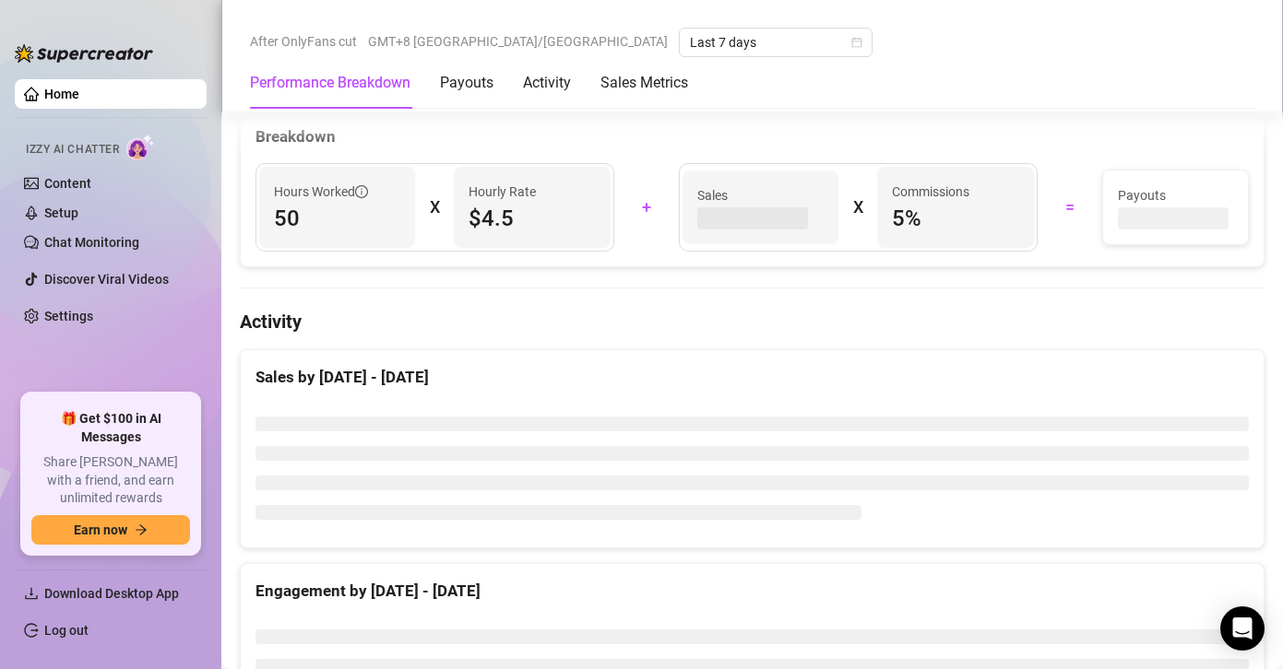 The width and height of the screenshot is (1283, 669). What do you see at coordinates (106, 279) in the screenshot?
I see `a: Discover Viral Videos` at bounding box center [106, 279].